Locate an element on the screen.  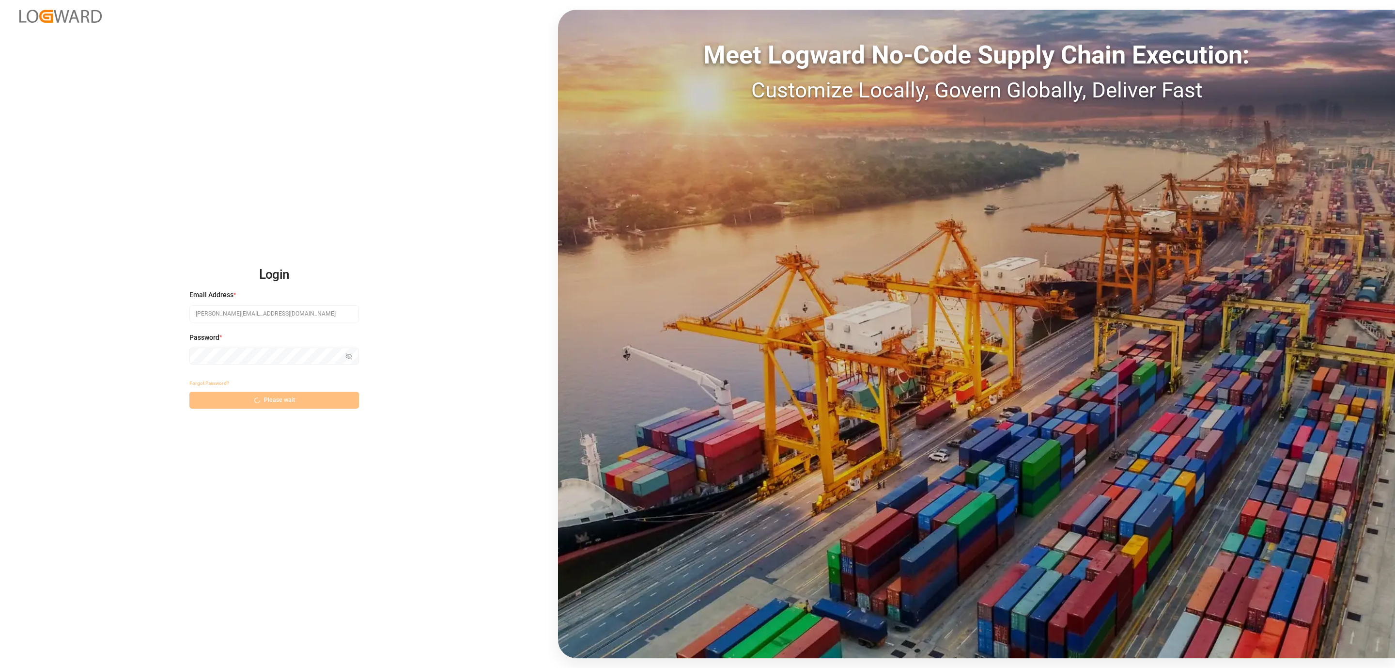
img: Logward_new_orange.png is located at coordinates (61, 16).